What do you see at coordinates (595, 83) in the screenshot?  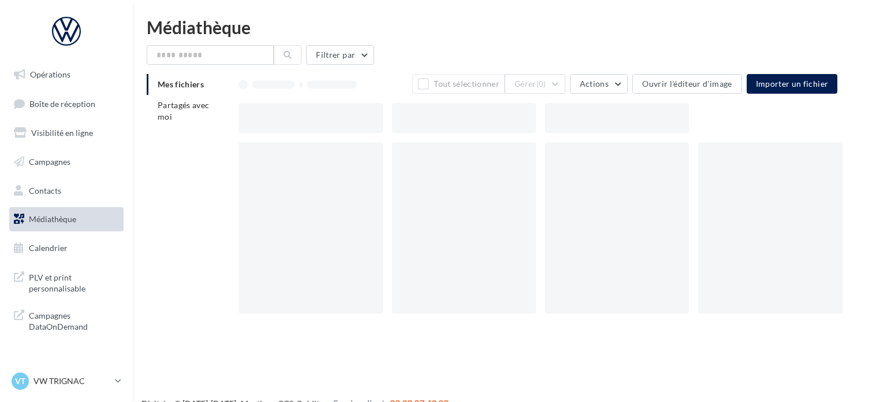 I see `span: Actions` at bounding box center [595, 83].